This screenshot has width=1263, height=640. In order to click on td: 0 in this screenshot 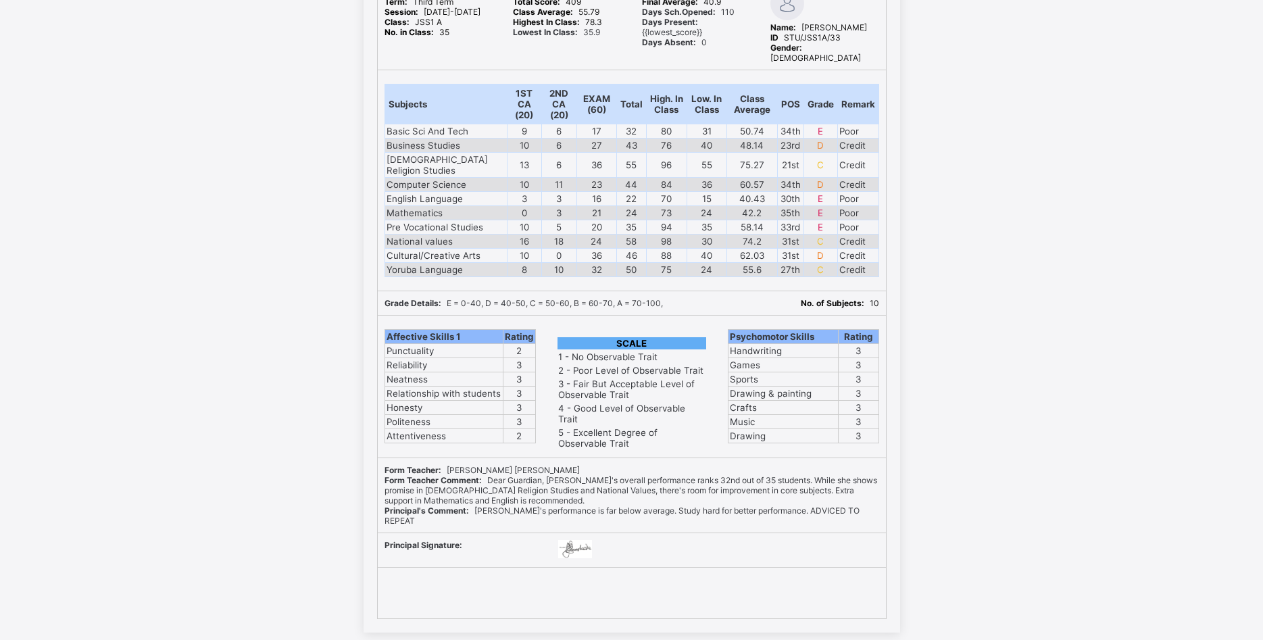, I will do `click(559, 255)`.